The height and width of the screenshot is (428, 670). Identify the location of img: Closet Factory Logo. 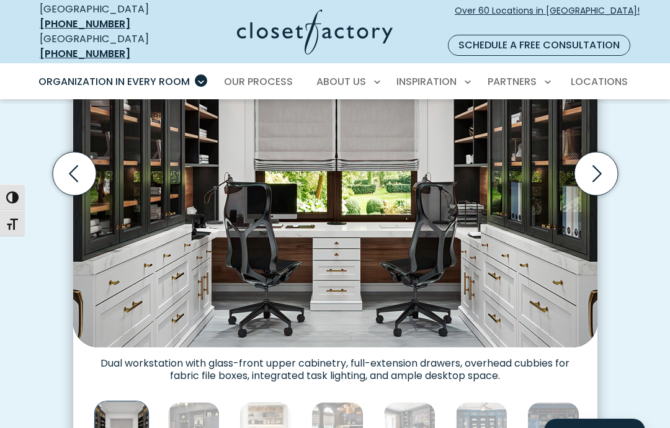
(314, 32).